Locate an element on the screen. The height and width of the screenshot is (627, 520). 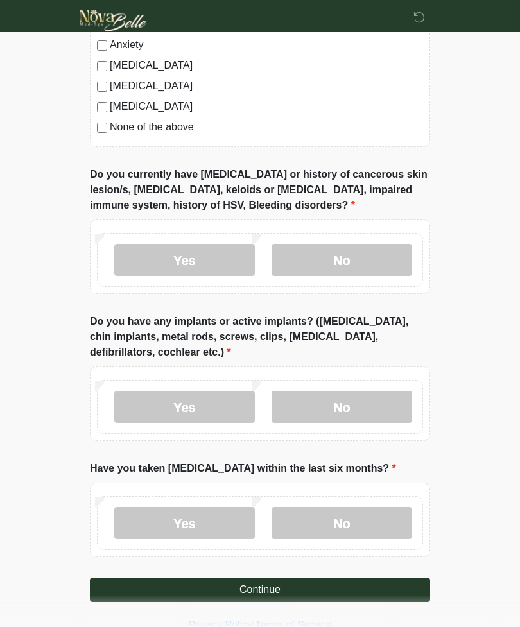
input: Anxiety is located at coordinates (102, 46).